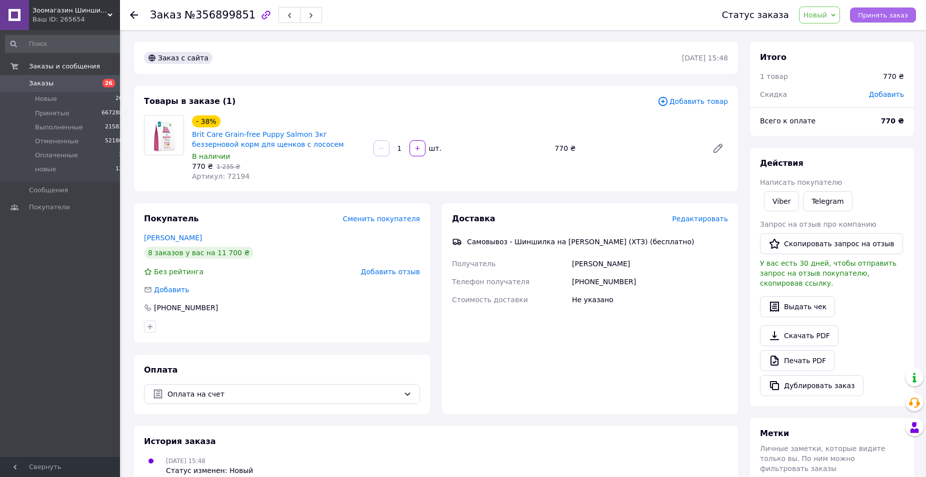 This screenshot has height=477, width=926. What do you see at coordinates (831, 244) in the screenshot?
I see `button: Скопировать запрос на отзыв` at bounding box center [831, 244].